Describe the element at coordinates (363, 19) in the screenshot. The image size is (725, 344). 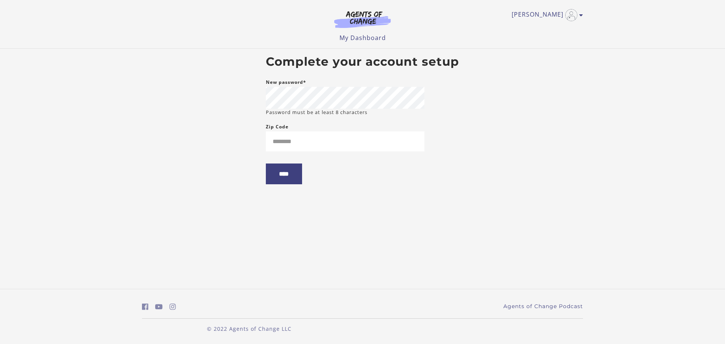
I see `img: Agents of Change Logo` at that location.